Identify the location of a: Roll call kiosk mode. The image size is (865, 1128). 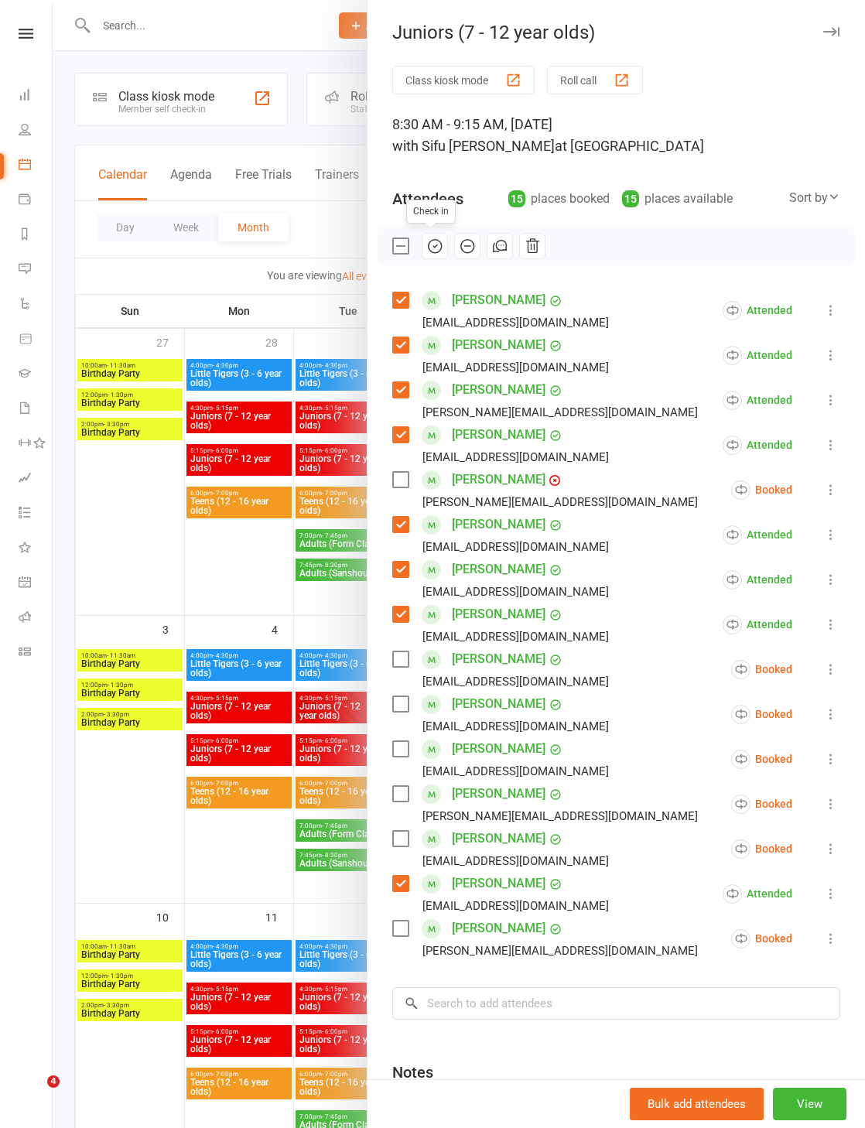
(36, 618).